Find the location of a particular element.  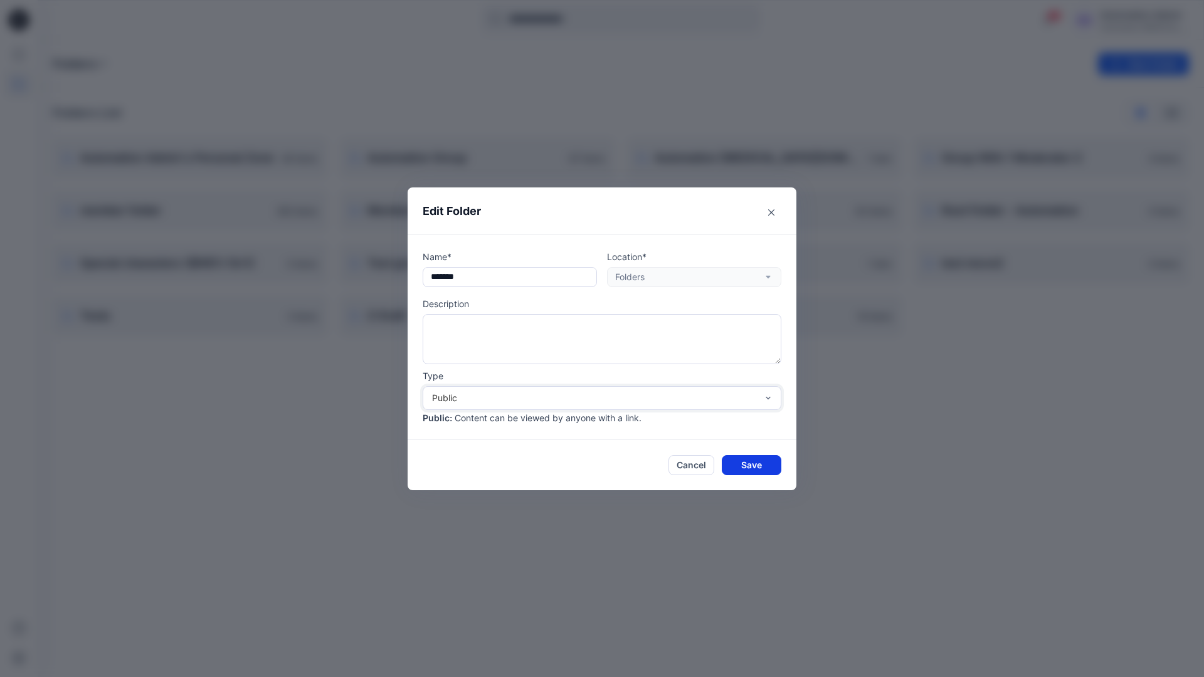

p: Name* is located at coordinates (510, 257).